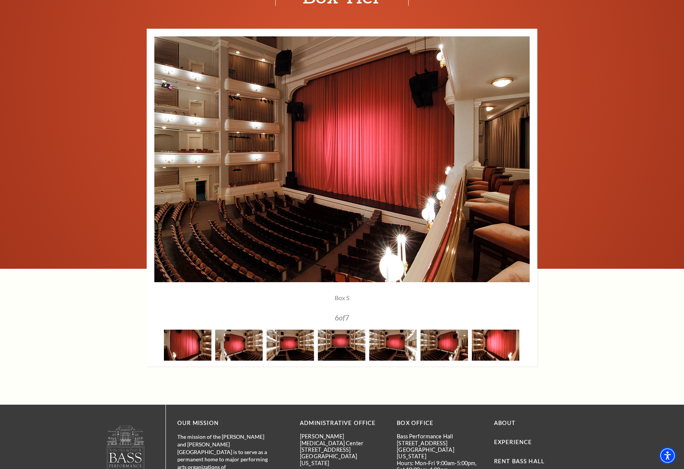 The height and width of the screenshot is (469, 684). Describe the element at coordinates (668, 456) in the screenshot. I see `div: Accessibility Menu` at that location.